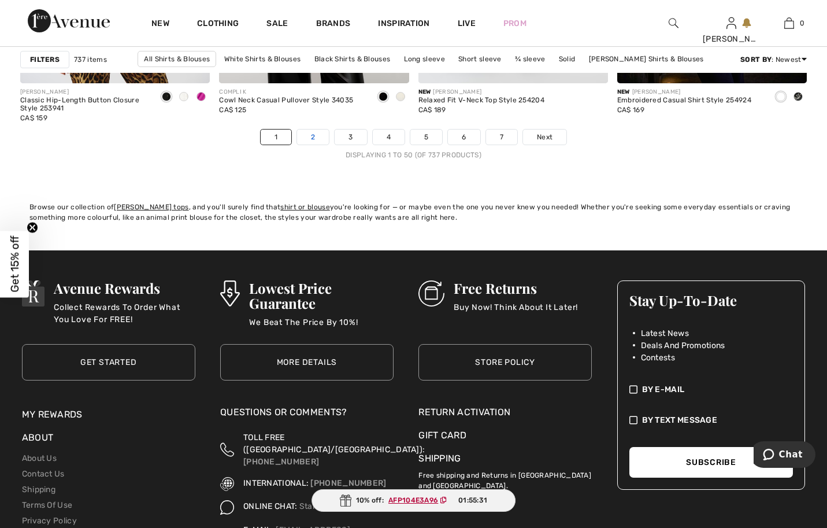 Image resolution: width=827 pixels, height=528 pixels. Describe the element at coordinates (69, 21) in the screenshot. I see `a: 1ère Avenue` at that location.